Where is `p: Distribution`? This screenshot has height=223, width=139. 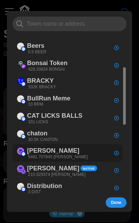 p: Distribution is located at coordinates (44, 186).